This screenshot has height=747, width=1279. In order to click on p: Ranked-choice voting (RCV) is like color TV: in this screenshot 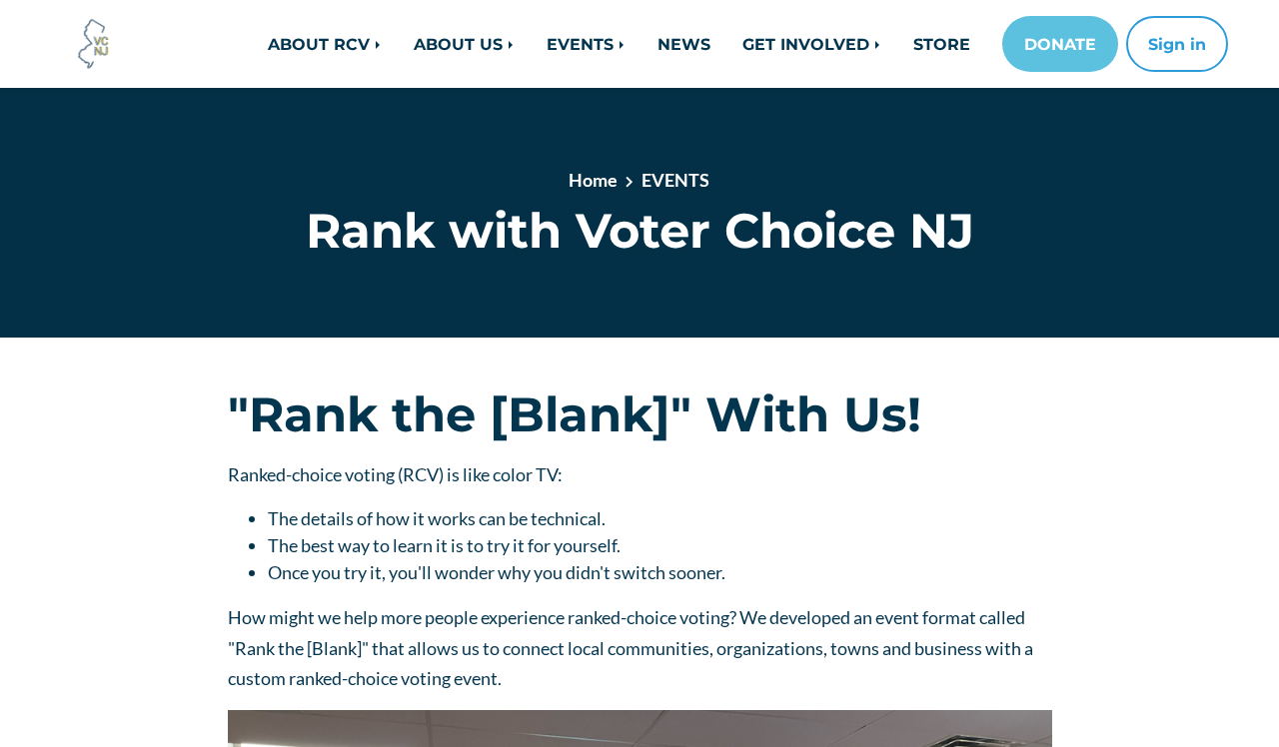, I will do `click(639, 474)`.